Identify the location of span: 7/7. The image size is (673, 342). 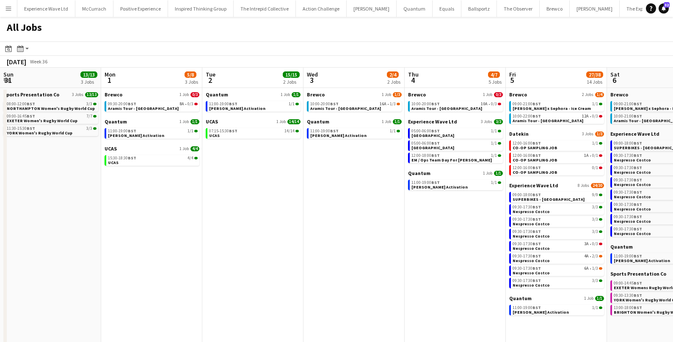
(89, 116).